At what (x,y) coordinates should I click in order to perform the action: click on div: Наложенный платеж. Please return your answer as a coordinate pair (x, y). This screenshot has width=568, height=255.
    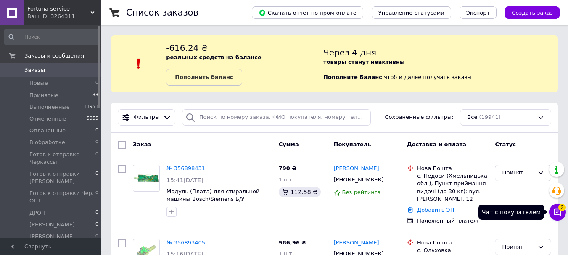
    Looking at the image, I should click on (452, 221).